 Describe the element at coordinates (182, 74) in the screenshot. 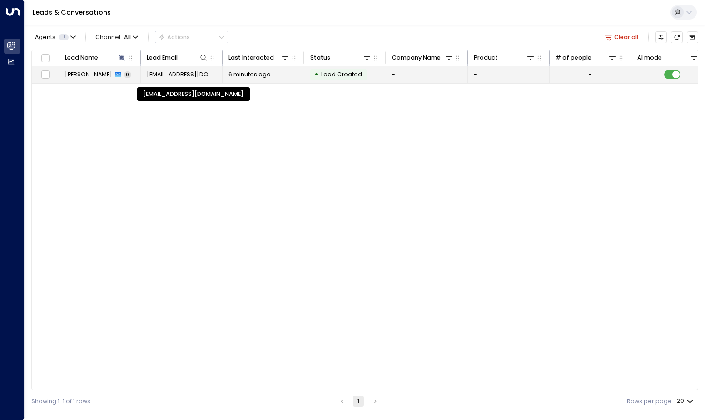

I see `span: mariadrigneii@gmail.com` at that location.